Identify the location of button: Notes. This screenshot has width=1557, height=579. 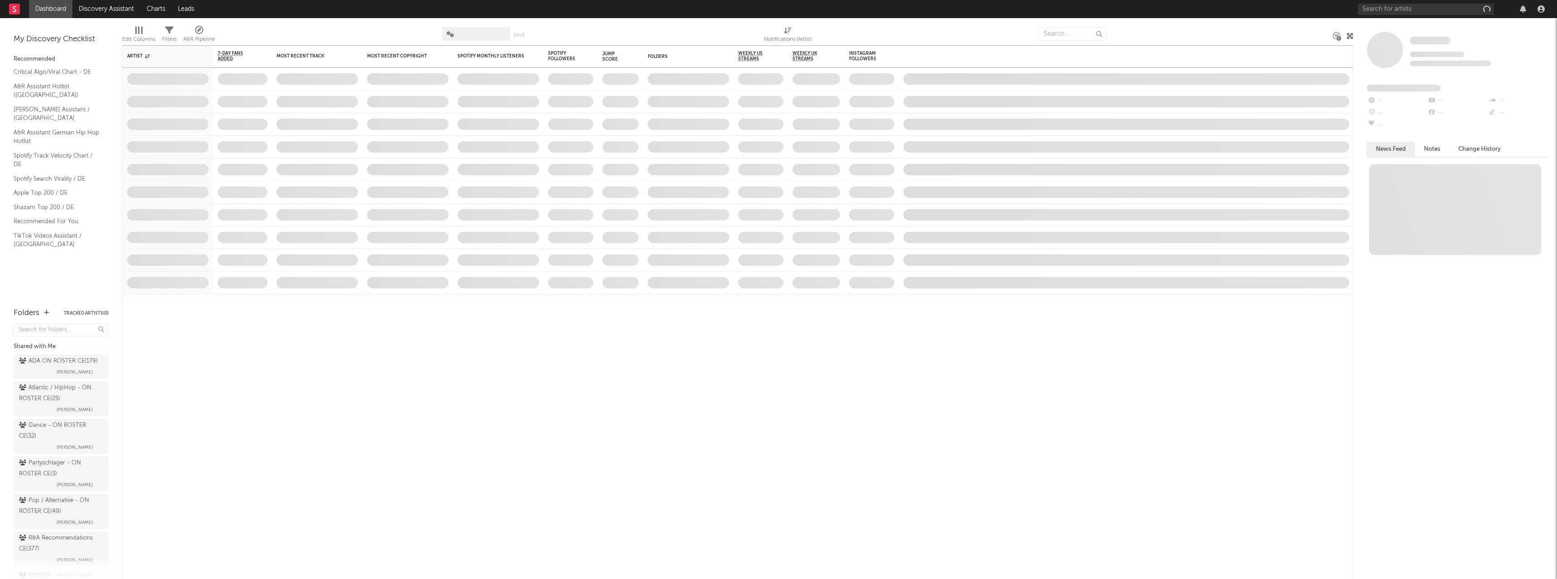
(1432, 149).